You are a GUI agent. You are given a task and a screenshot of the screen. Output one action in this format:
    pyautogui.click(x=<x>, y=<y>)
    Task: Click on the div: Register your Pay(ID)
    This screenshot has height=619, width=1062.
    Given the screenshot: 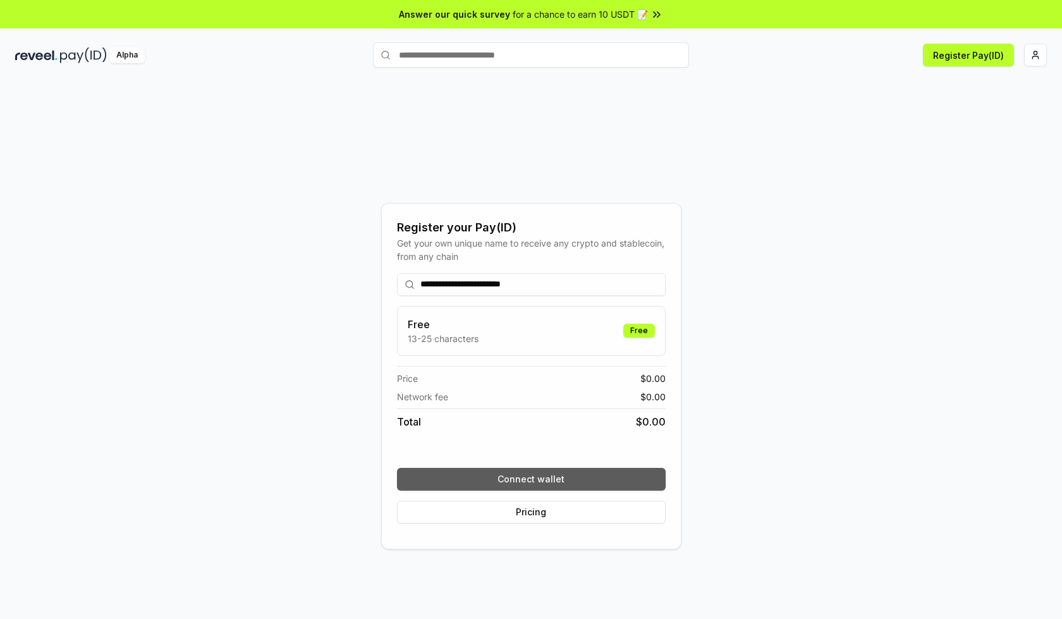 What is the action you would take?
    pyautogui.click(x=531, y=228)
    